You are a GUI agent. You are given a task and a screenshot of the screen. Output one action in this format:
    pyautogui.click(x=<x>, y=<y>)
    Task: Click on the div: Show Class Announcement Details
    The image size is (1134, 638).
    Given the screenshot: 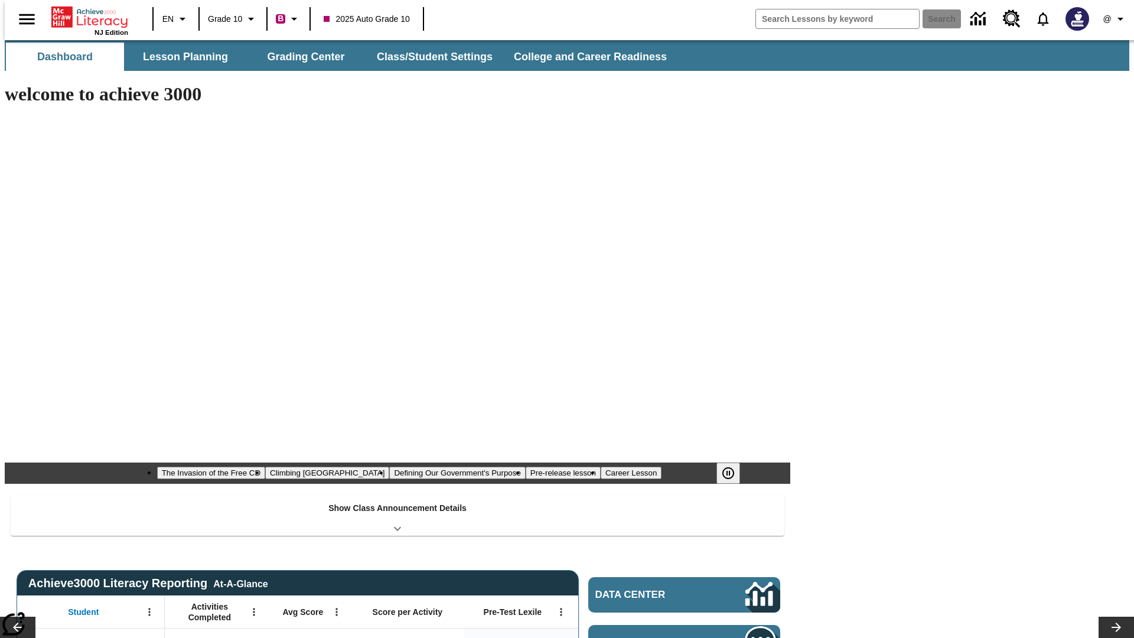 What is the action you would take?
    pyautogui.click(x=397, y=515)
    